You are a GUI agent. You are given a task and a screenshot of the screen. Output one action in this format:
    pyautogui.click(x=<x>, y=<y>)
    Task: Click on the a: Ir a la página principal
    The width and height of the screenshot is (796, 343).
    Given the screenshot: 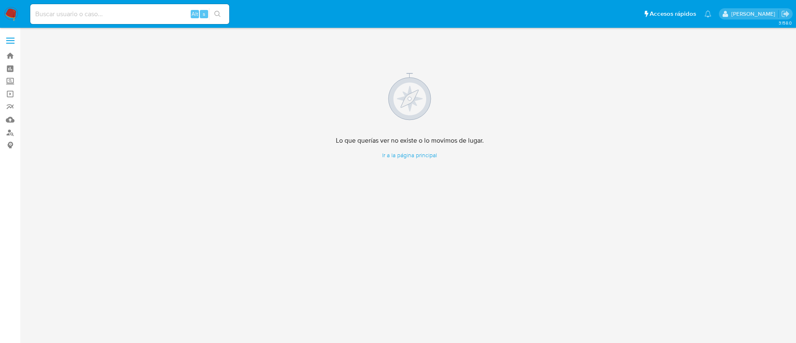 What is the action you would take?
    pyautogui.click(x=409, y=155)
    